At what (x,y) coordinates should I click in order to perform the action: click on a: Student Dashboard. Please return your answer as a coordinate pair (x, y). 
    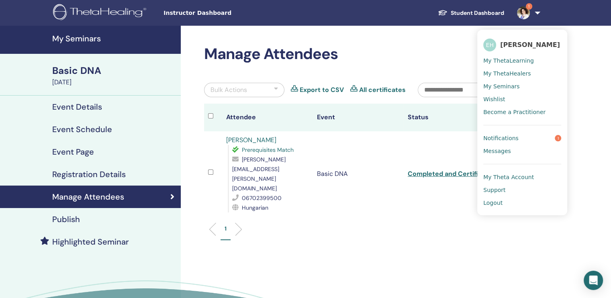
    Looking at the image, I should click on (471, 13).